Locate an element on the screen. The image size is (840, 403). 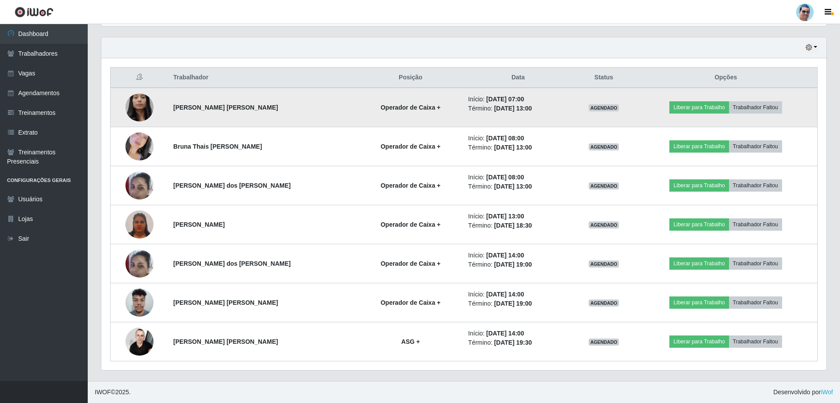
img: CoreUI Logo is located at coordinates (34, 12).